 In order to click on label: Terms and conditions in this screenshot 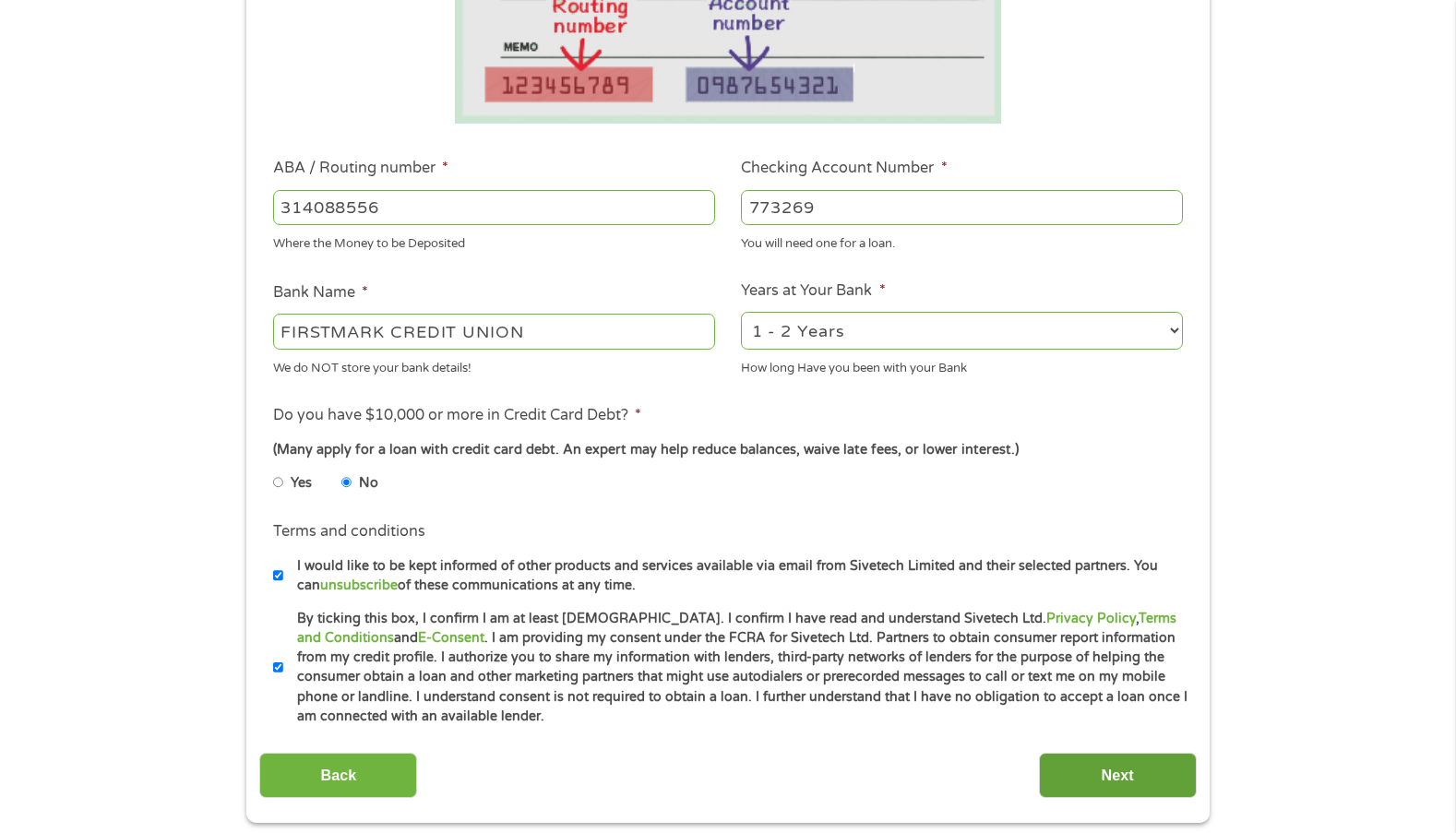, I will do `click(348, 531)`.